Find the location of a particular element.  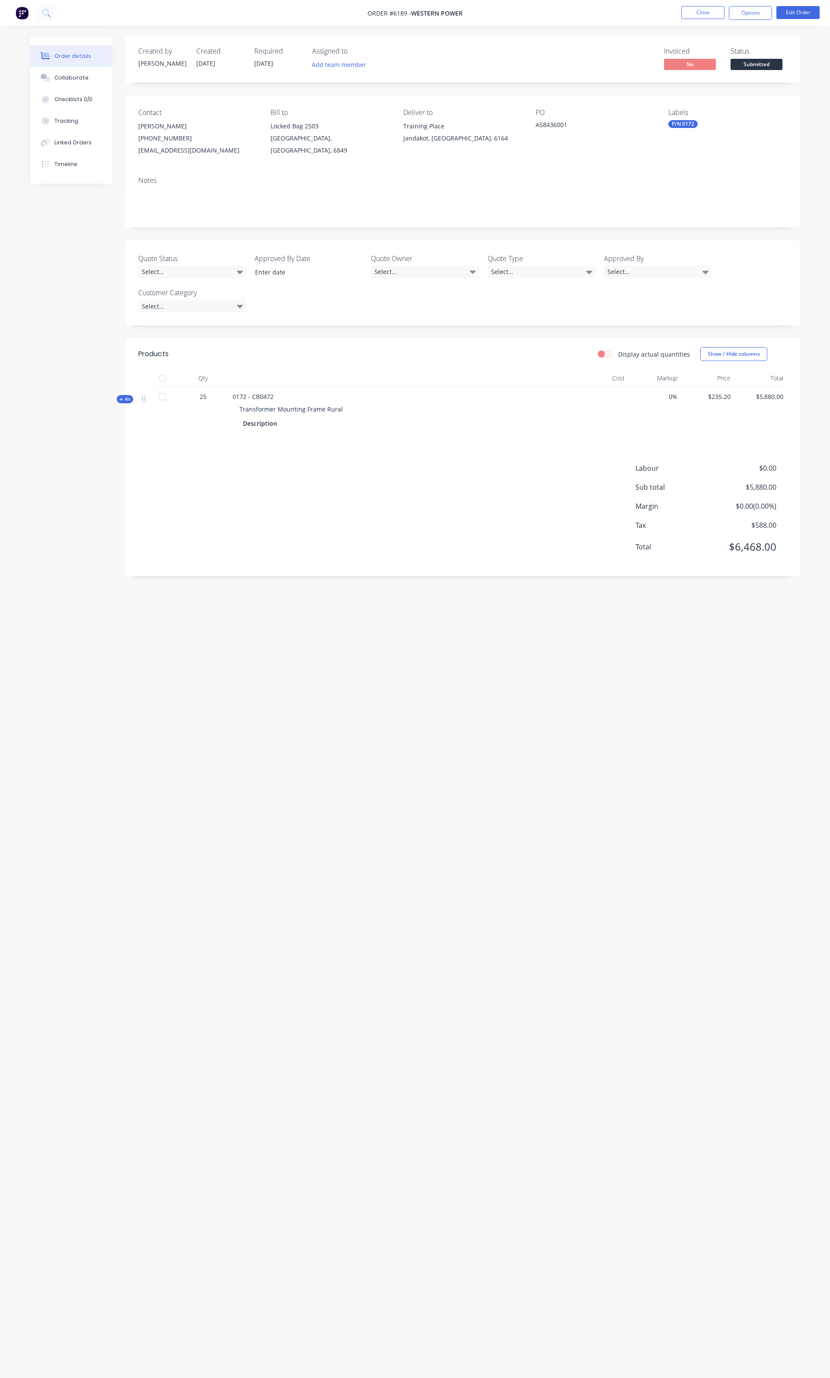

div: P/N 0172 is located at coordinates (683, 124).